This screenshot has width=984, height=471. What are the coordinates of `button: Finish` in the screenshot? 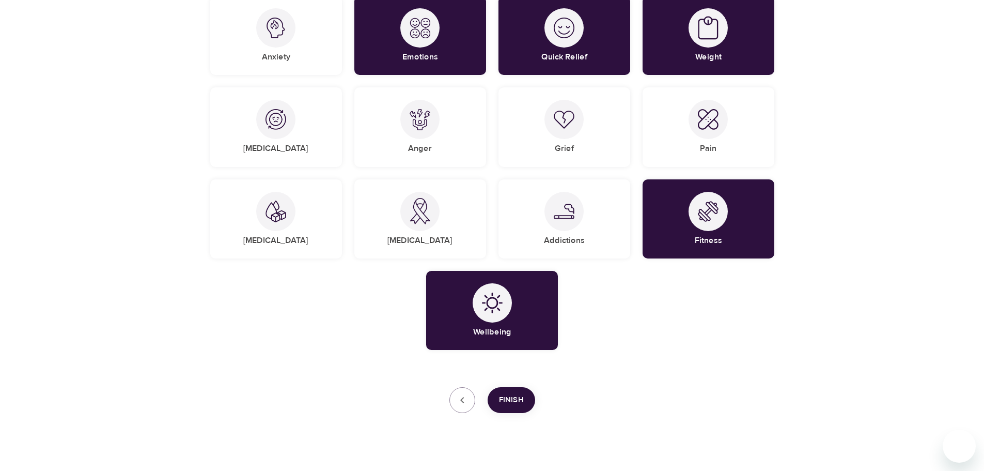 It's located at (512, 400).